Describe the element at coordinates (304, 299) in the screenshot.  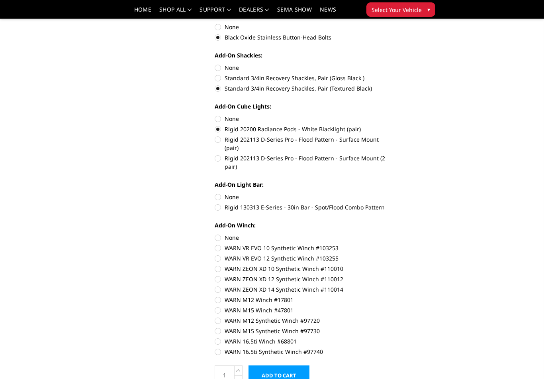
I see `label: WARN M12 Winch #17801` at that location.